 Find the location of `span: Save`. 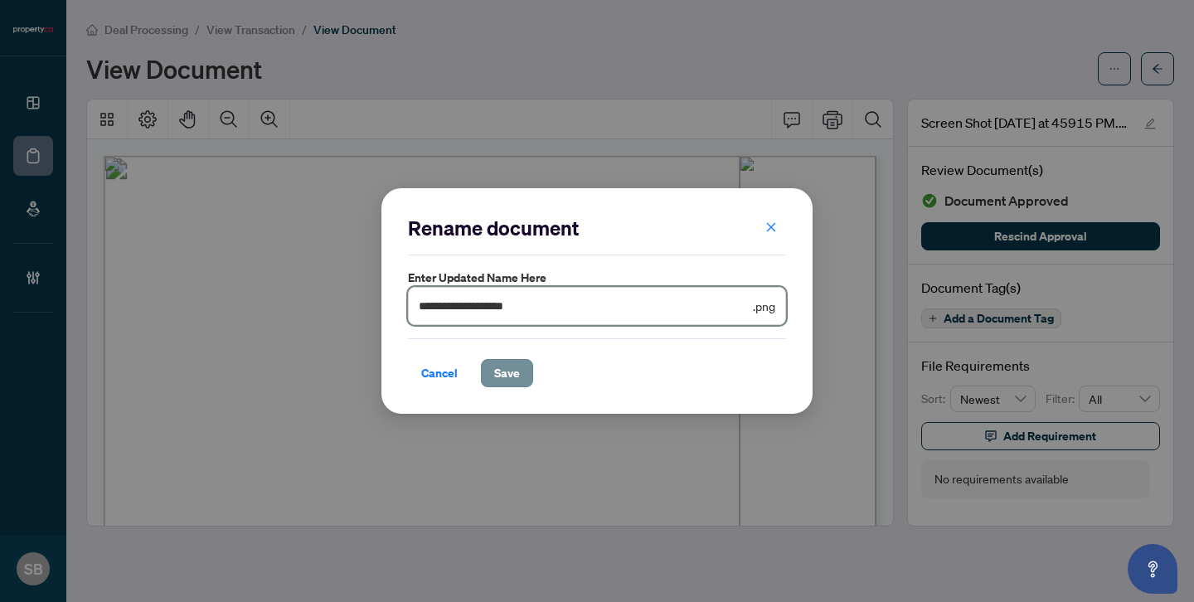

span: Save is located at coordinates (507, 373).